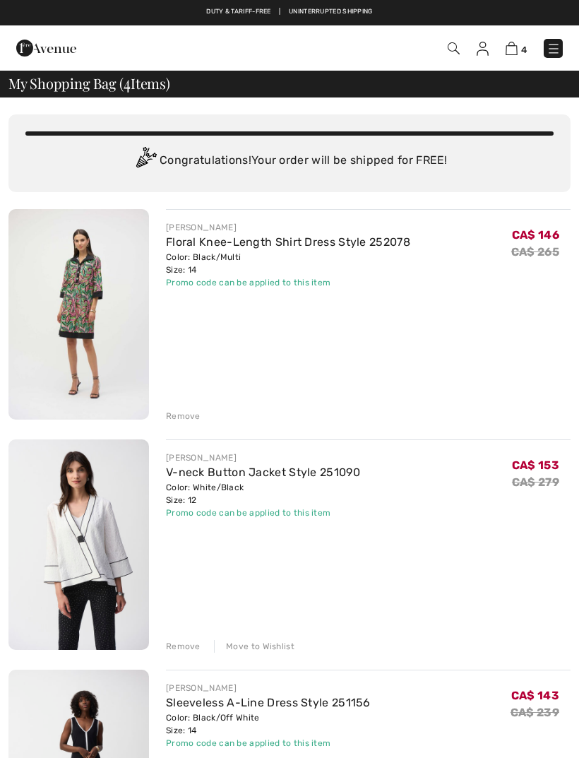 This screenshot has height=758, width=579. I want to click on img: Menu, so click(554, 49).